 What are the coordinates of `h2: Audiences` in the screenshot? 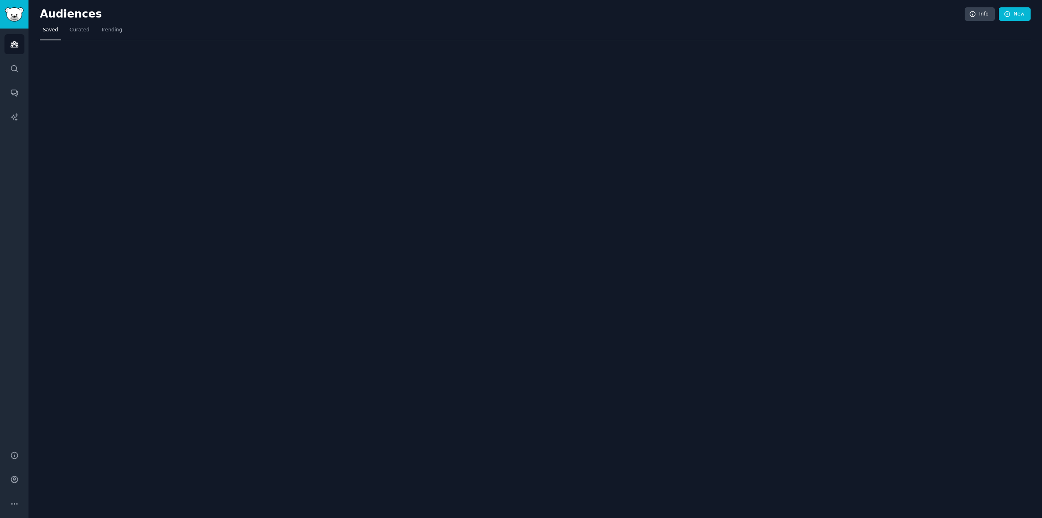 It's located at (503, 14).